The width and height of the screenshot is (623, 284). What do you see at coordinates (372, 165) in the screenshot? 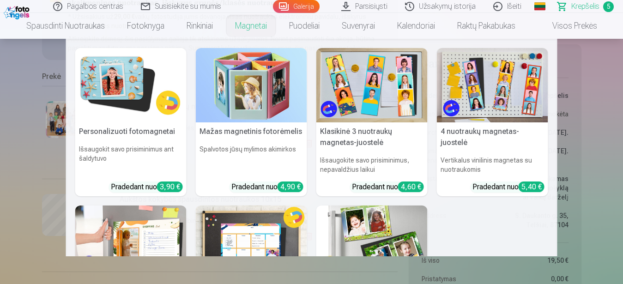
I see `h6: Išsaugokite savo prisiminimus, nepavaldžius laikui` at bounding box center [372, 165].